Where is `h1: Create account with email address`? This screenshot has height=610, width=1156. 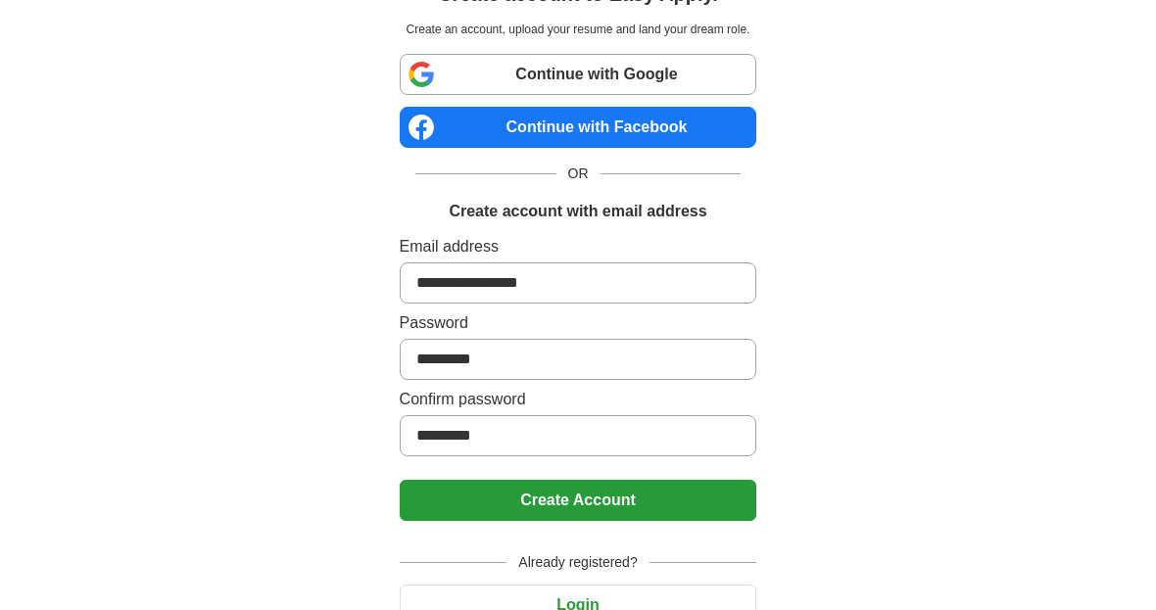
h1: Create account with email address is located at coordinates (577, 212).